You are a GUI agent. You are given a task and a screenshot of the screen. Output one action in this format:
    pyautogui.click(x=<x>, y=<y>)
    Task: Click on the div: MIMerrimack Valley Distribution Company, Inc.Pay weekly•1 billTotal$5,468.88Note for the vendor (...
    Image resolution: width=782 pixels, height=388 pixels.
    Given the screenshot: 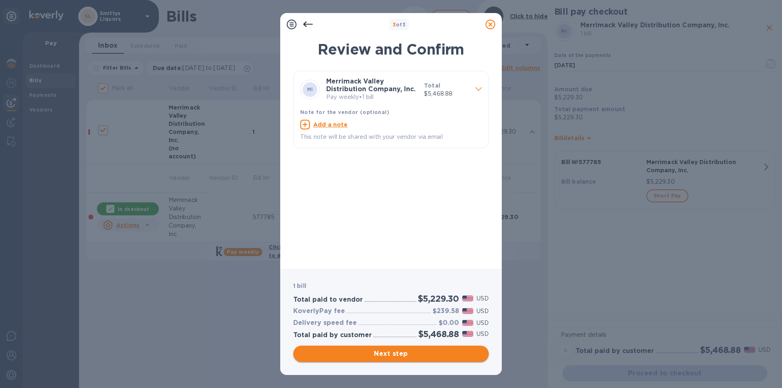 What is the action you would take?
    pyautogui.click(x=391, y=109)
    